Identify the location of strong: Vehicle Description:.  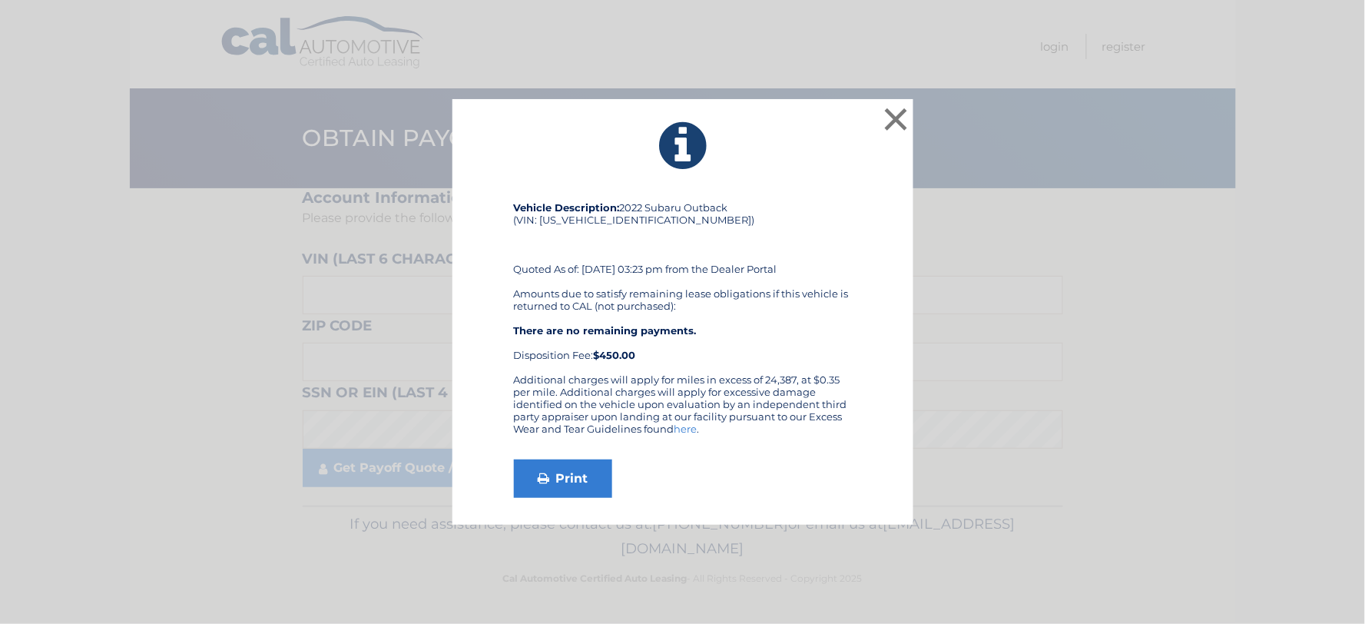
(567, 207).